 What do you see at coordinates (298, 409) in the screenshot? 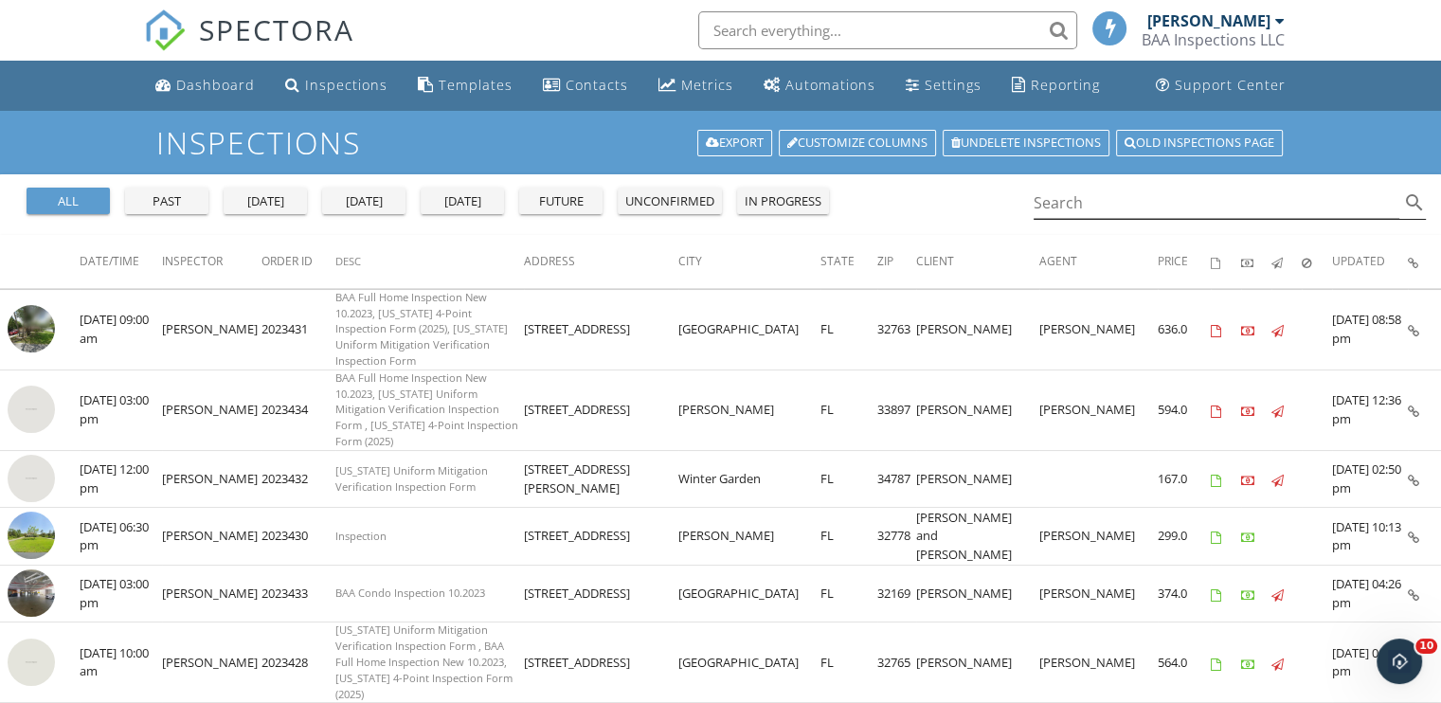
I see `td: 2023434` at bounding box center [298, 409].